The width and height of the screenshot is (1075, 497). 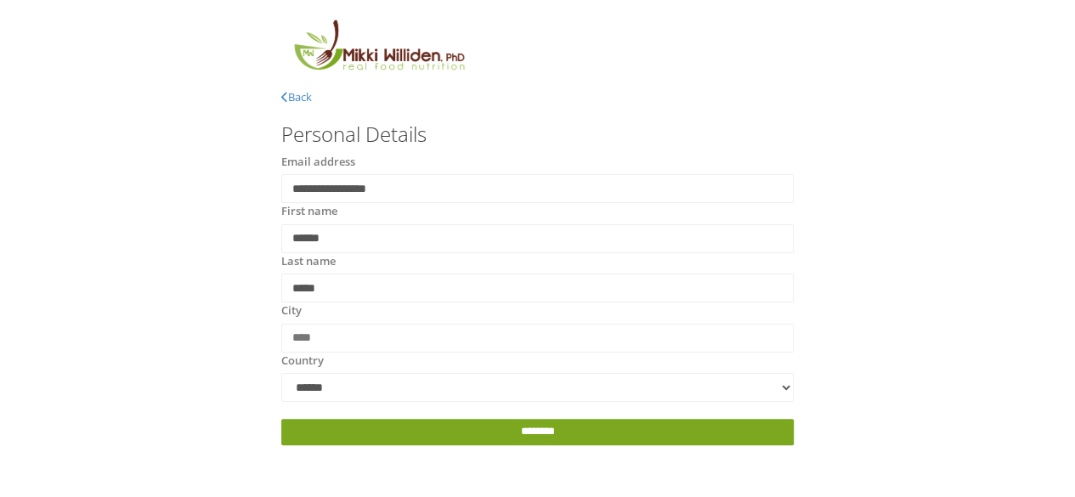 What do you see at coordinates (308, 262) in the screenshot?
I see `label: Last name` at bounding box center [308, 262].